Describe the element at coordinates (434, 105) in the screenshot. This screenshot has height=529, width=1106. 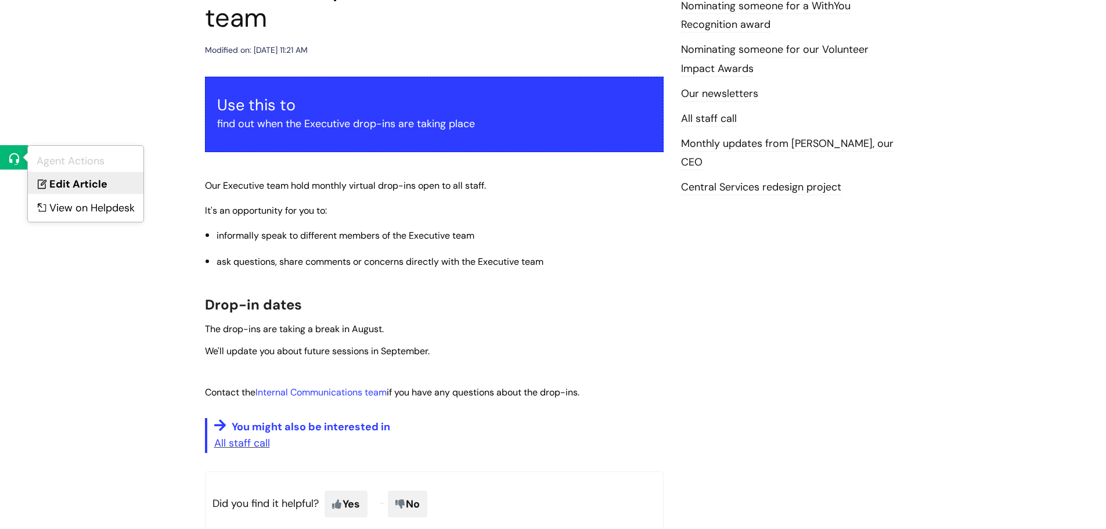
I see `h3: Use this to` at that location.